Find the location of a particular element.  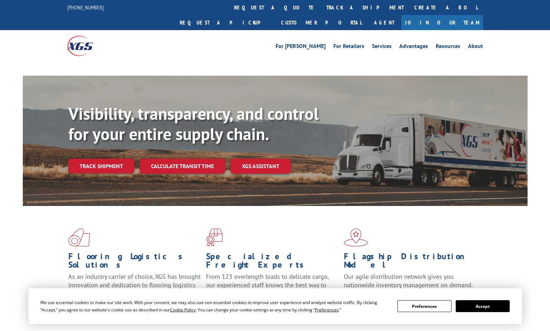

span: Cookie Policy is located at coordinates (183, 310).